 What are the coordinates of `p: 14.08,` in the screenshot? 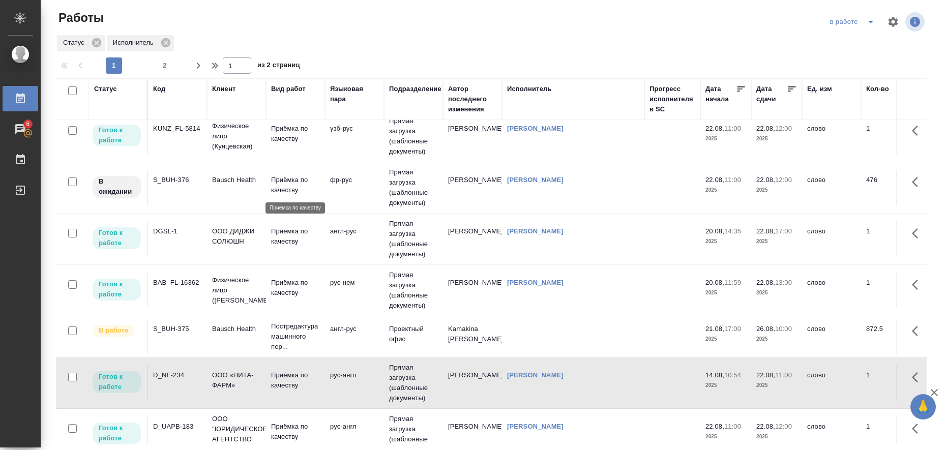 It's located at (715, 375).